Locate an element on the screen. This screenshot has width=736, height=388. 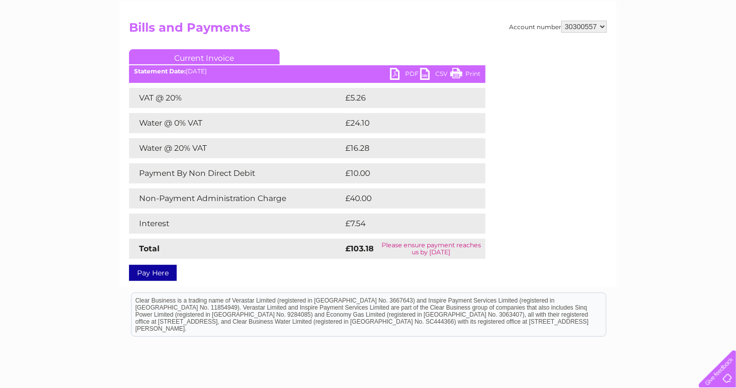
a: PDF is located at coordinates (405, 75).